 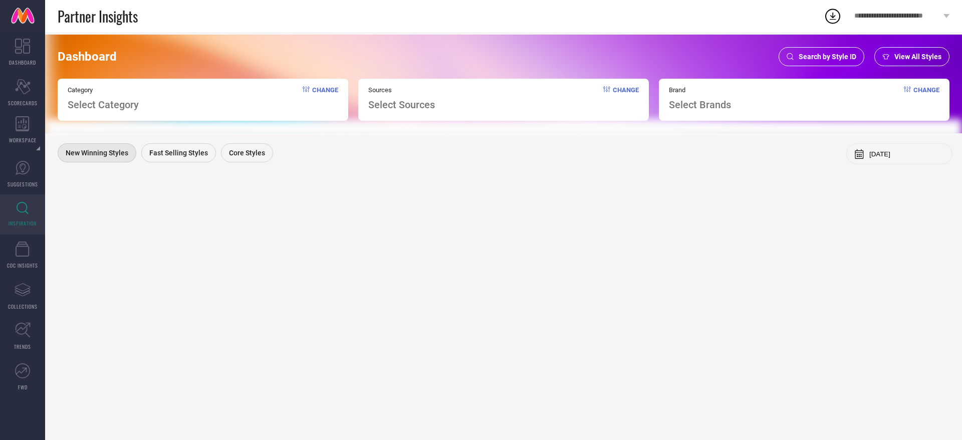 I want to click on span: COLLECTIONS, so click(x=23, y=306).